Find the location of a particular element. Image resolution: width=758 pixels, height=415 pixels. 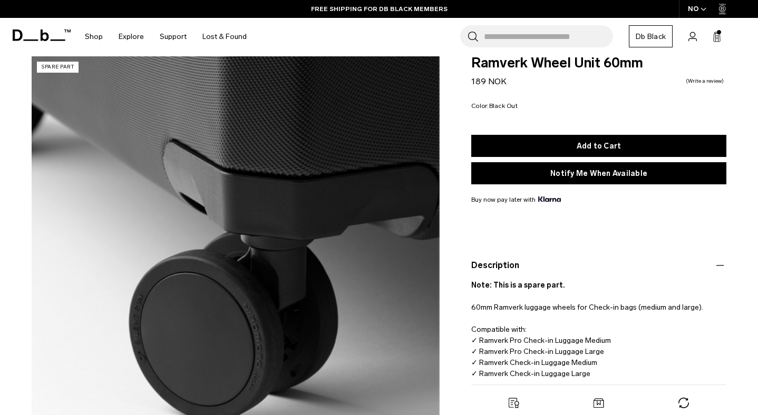

p: 60mm Ramverk luggage wheels for Check-in bags (medium and large). Compatible with: ✓ Ramverk Pro ... is located at coordinates (599, 326).